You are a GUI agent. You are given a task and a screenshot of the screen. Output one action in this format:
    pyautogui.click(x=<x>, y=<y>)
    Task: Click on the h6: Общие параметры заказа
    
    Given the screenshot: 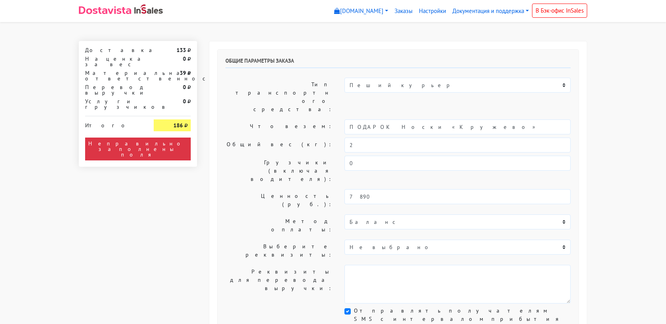 What is the action you would take?
    pyautogui.click(x=398, y=63)
    